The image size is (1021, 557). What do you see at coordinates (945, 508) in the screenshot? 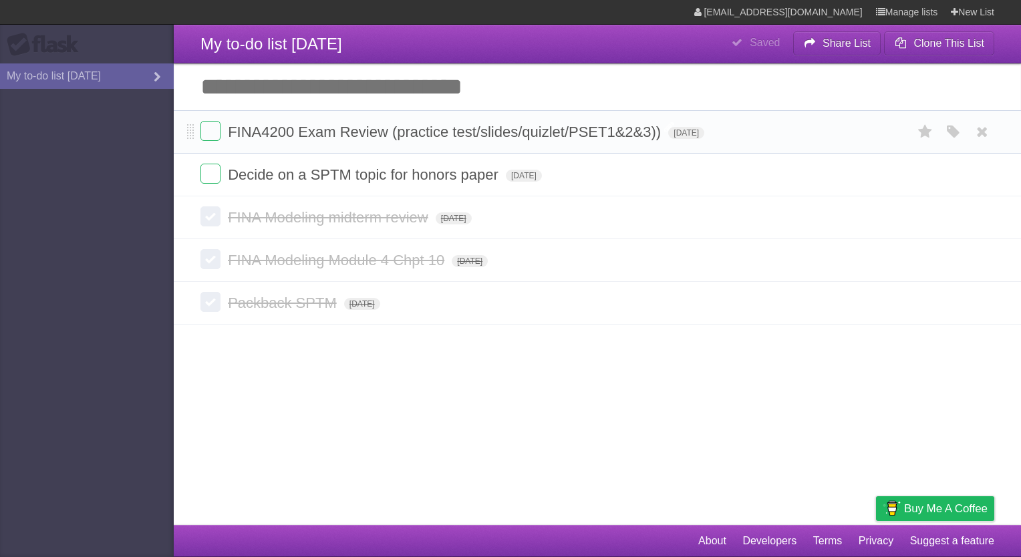
I see `span: Buy me a coffee` at bounding box center [945, 508].